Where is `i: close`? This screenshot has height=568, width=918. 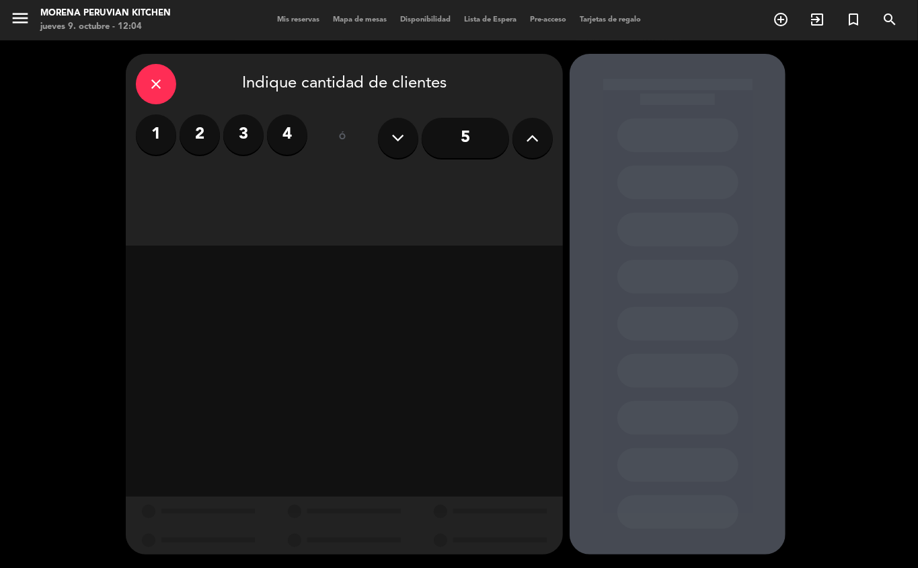 i: close is located at coordinates (156, 84).